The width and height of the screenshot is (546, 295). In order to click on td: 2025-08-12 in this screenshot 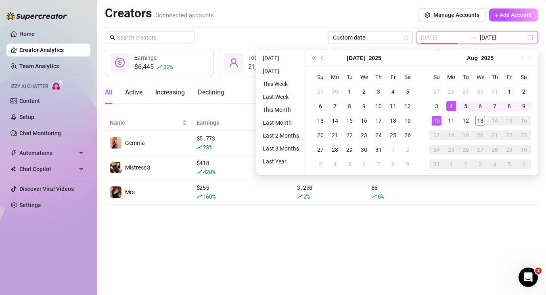, I will do `click(466, 121)`.